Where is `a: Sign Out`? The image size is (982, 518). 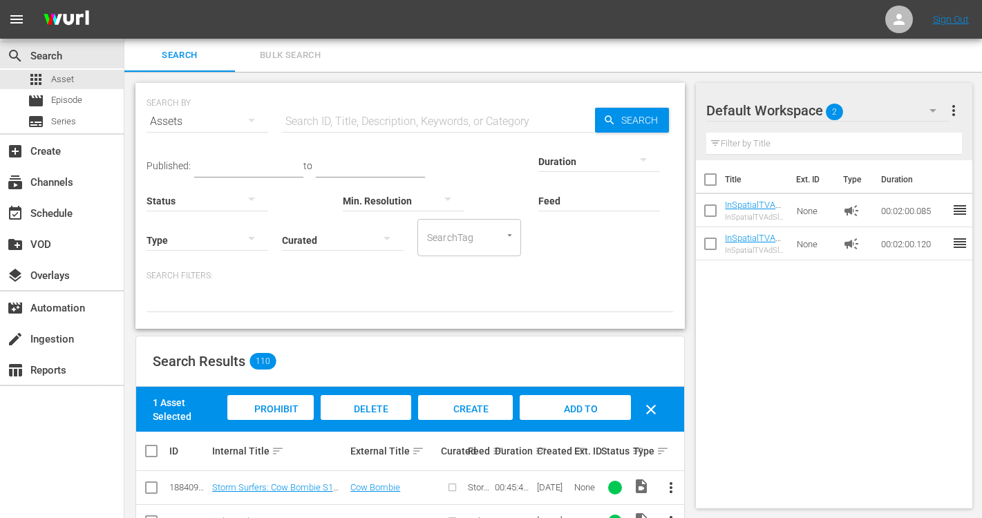
a: Sign Out is located at coordinates (951, 19).